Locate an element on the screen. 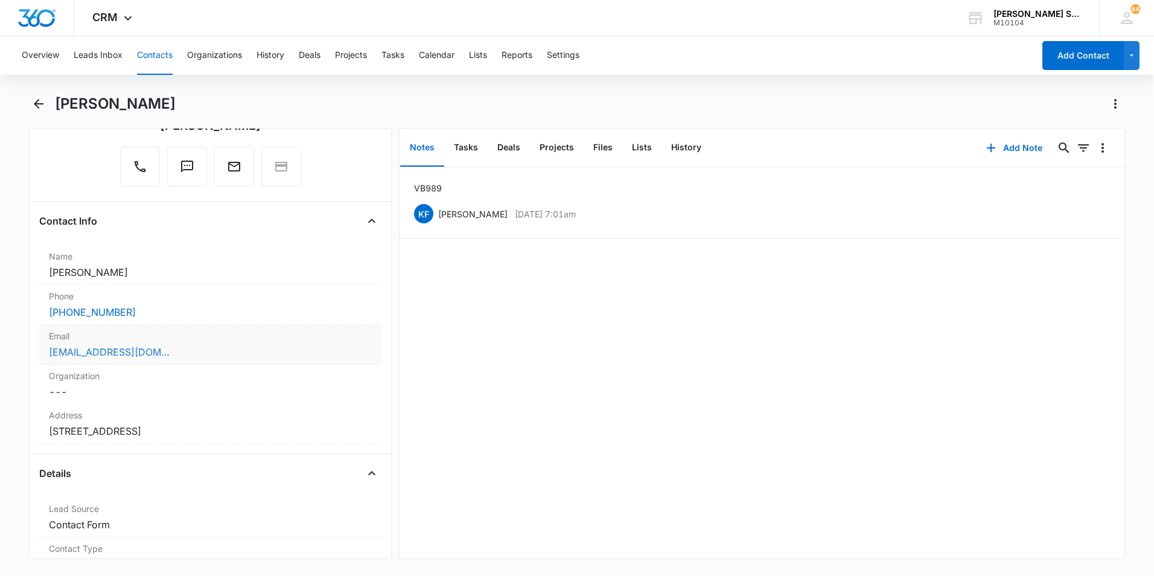  button: Leads Inbox is located at coordinates (98, 56).